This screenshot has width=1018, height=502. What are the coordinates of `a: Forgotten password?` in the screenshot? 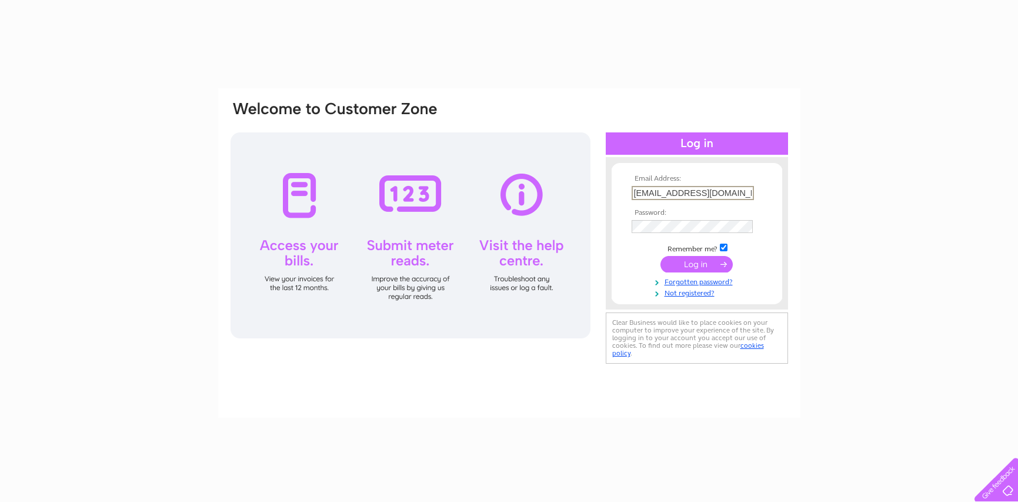 It's located at (698, 281).